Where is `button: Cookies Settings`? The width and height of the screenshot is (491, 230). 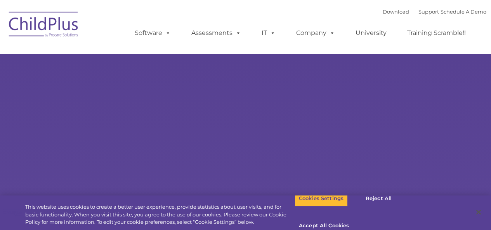 button: Cookies Settings is located at coordinates (321, 199).